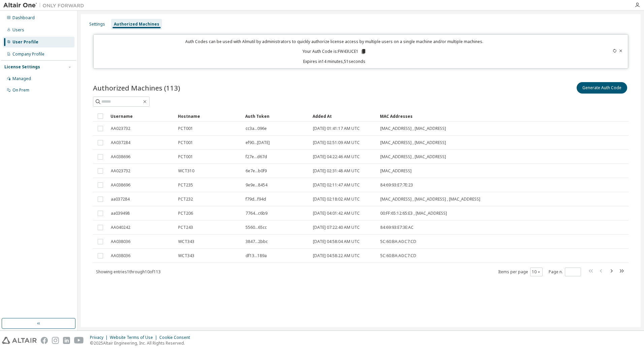  I want to click on div: Settings, so click(97, 24).